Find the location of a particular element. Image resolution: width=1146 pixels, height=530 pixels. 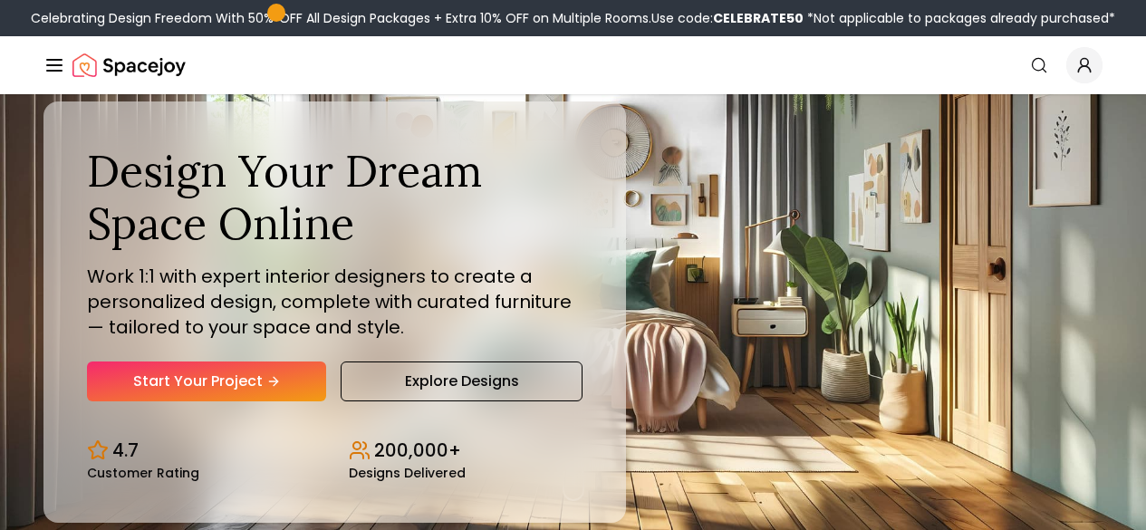

span: Use code: is located at coordinates (728, 18).